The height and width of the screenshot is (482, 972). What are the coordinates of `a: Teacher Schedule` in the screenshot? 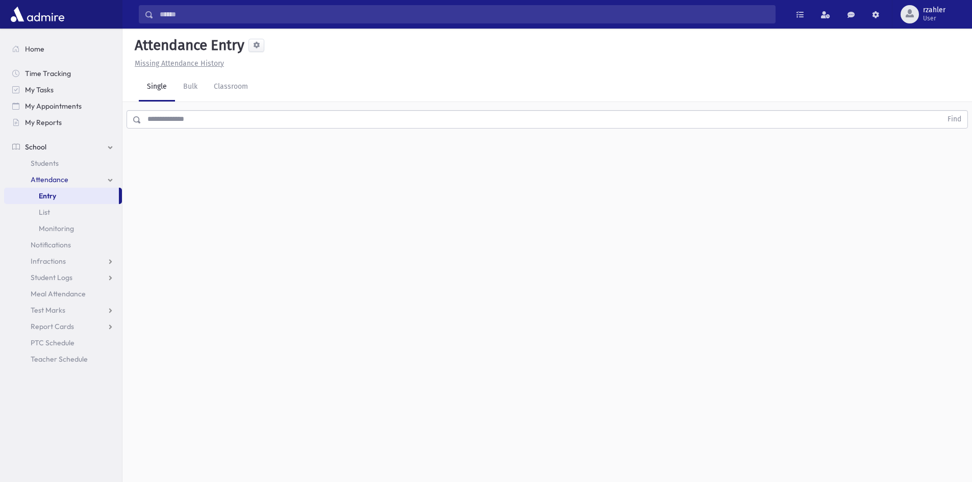 It's located at (63, 359).